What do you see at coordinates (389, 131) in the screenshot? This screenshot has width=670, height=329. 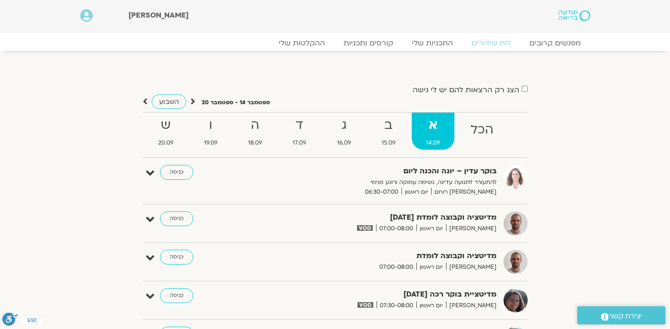 I see `a: ב15.09` at bounding box center [389, 131].